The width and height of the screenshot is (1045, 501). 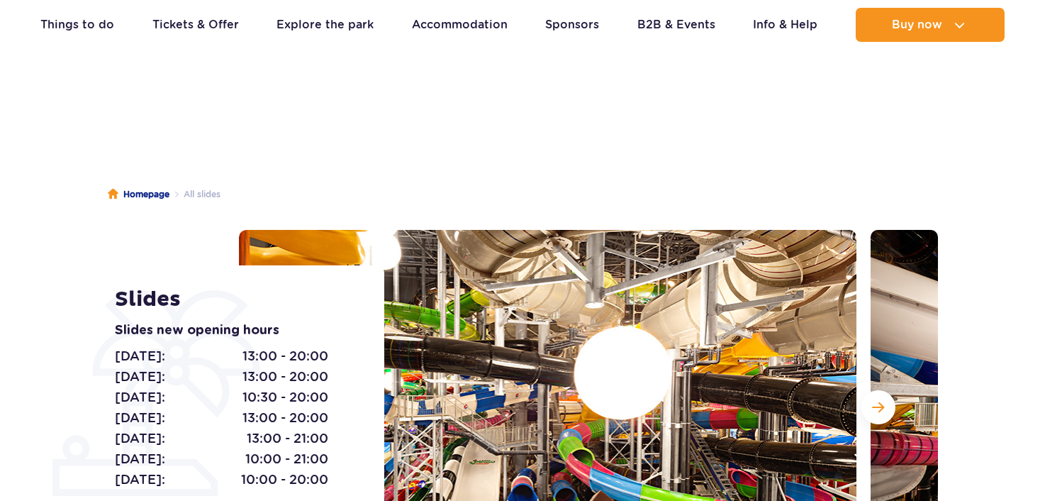 I want to click on li: All slides, so click(x=195, y=194).